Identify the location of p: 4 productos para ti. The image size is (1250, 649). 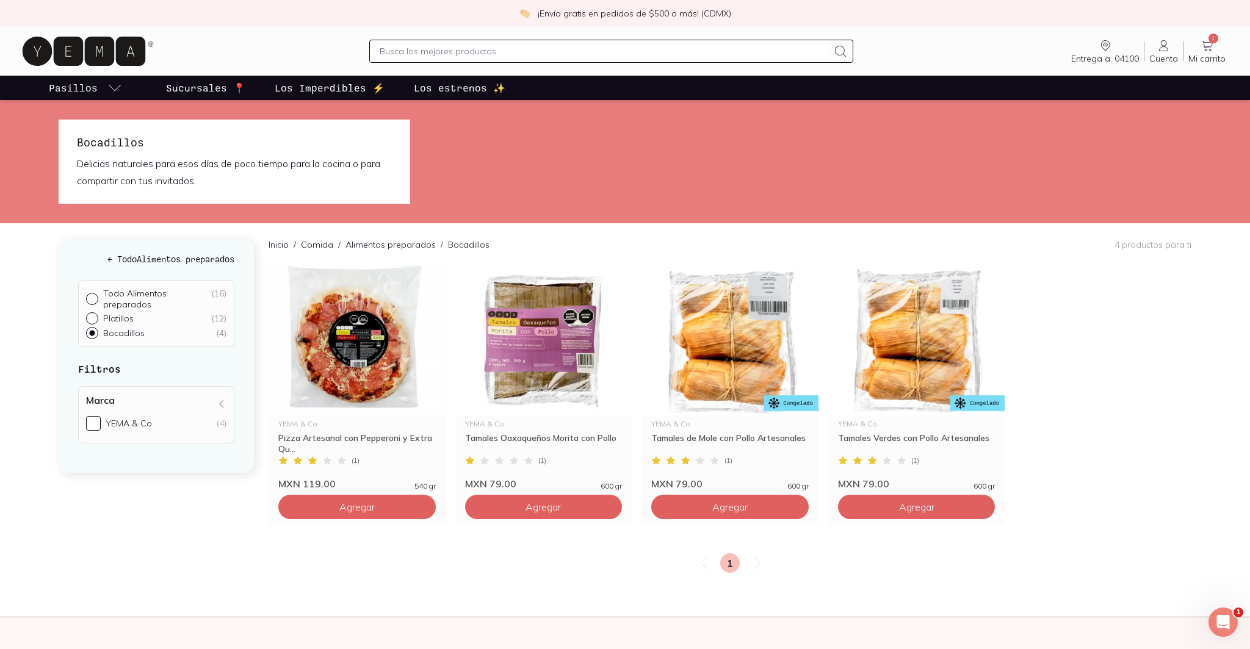
(1152, 245).